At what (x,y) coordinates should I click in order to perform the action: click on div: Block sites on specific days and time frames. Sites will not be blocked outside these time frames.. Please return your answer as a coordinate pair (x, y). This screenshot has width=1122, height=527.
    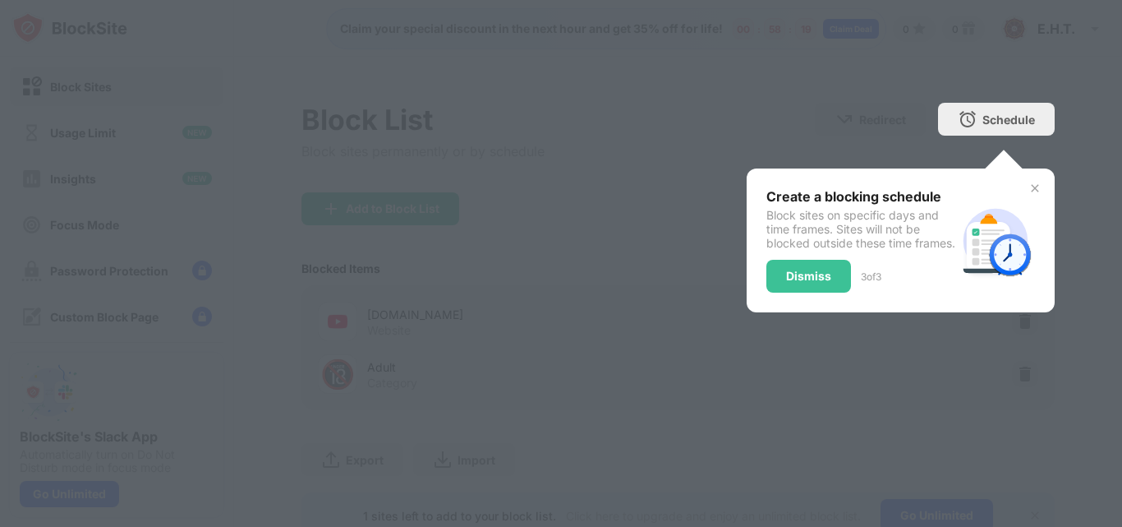
    Looking at the image, I should click on (861, 228).